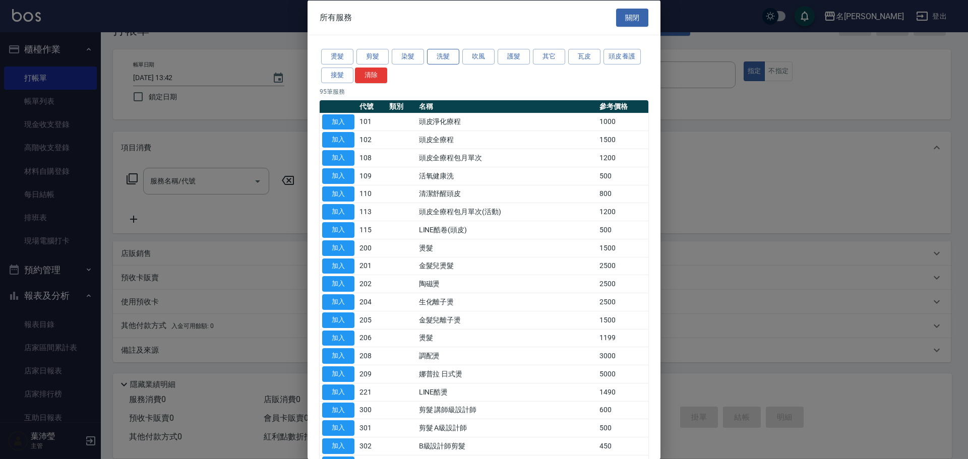 Image resolution: width=968 pixels, height=459 pixels. Describe the element at coordinates (507, 106) in the screenshot. I see `th: 名稱` at that location.